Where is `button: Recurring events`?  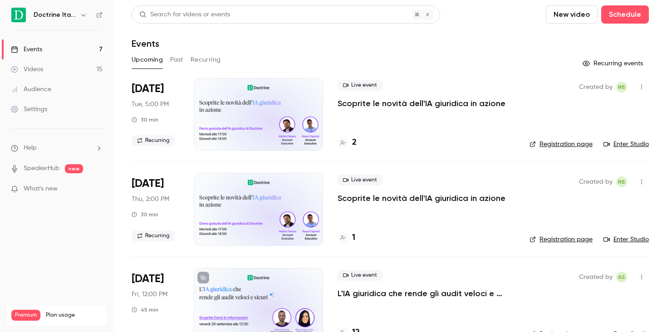 button: Recurring events is located at coordinates (614, 64).